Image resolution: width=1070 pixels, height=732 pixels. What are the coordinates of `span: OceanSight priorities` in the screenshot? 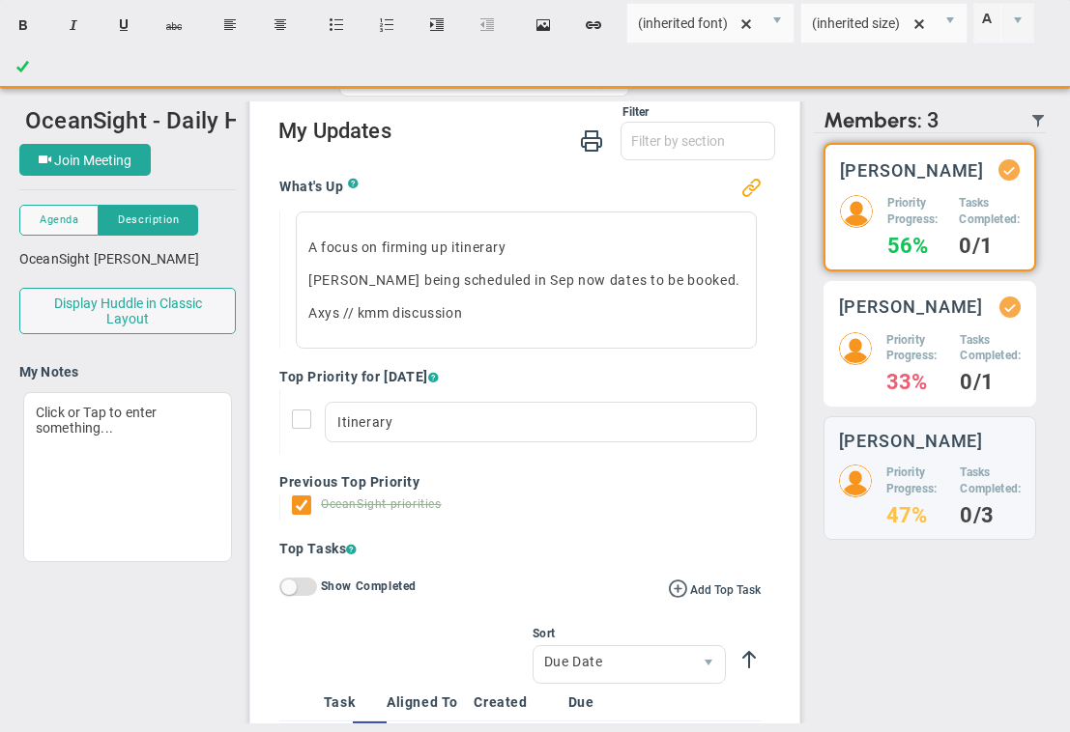 It's located at (381, 504).